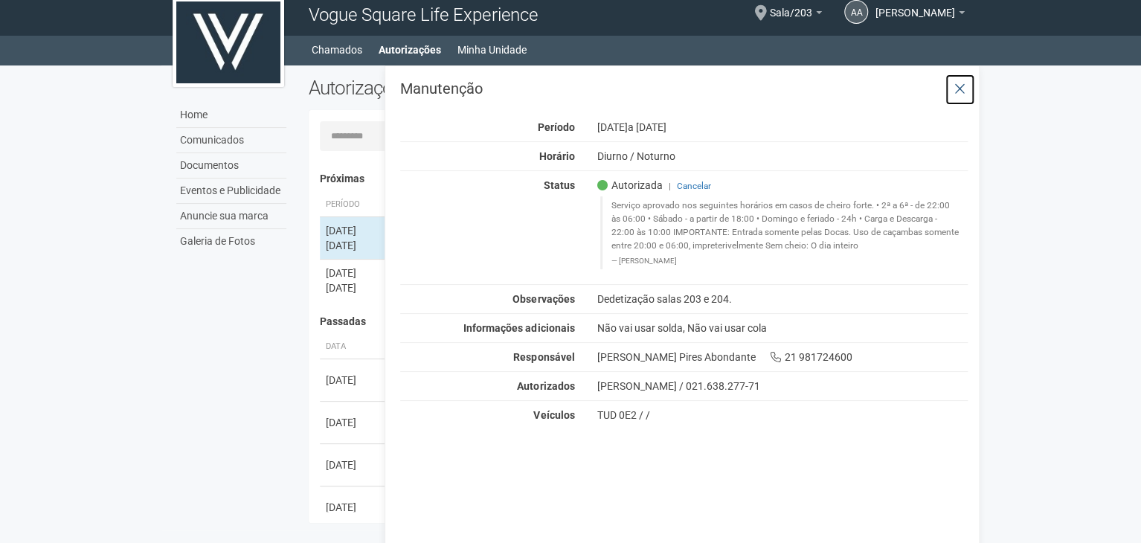 The image size is (1141, 543). Describe the element at coordinates (543, 299) in the screenshot. I see `strong: Observações` at that location.